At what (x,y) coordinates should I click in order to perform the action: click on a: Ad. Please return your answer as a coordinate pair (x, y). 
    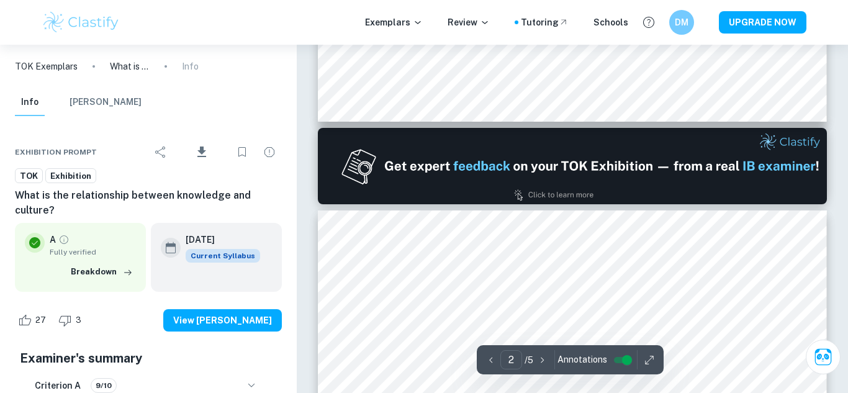
    Looking at the image, I should click on (573, 166).